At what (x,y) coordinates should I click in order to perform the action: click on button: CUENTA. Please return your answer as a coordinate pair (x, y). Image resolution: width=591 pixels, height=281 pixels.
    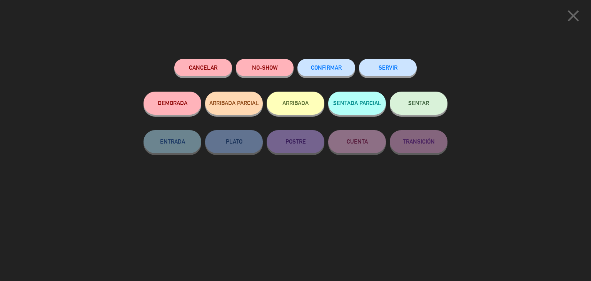
    Looking at the image, I should click on (357, 142).